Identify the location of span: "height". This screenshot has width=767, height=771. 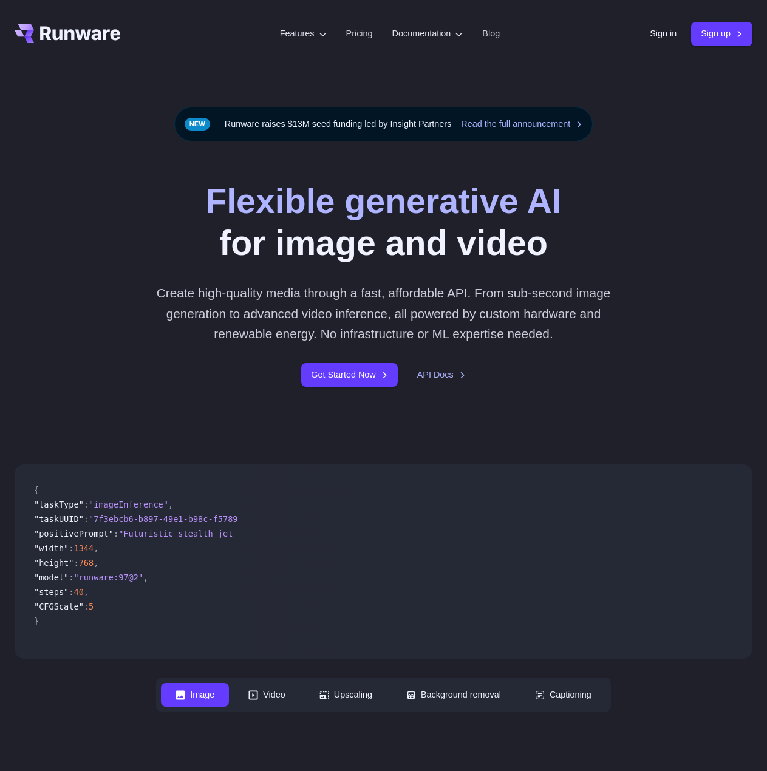
(53, 563).